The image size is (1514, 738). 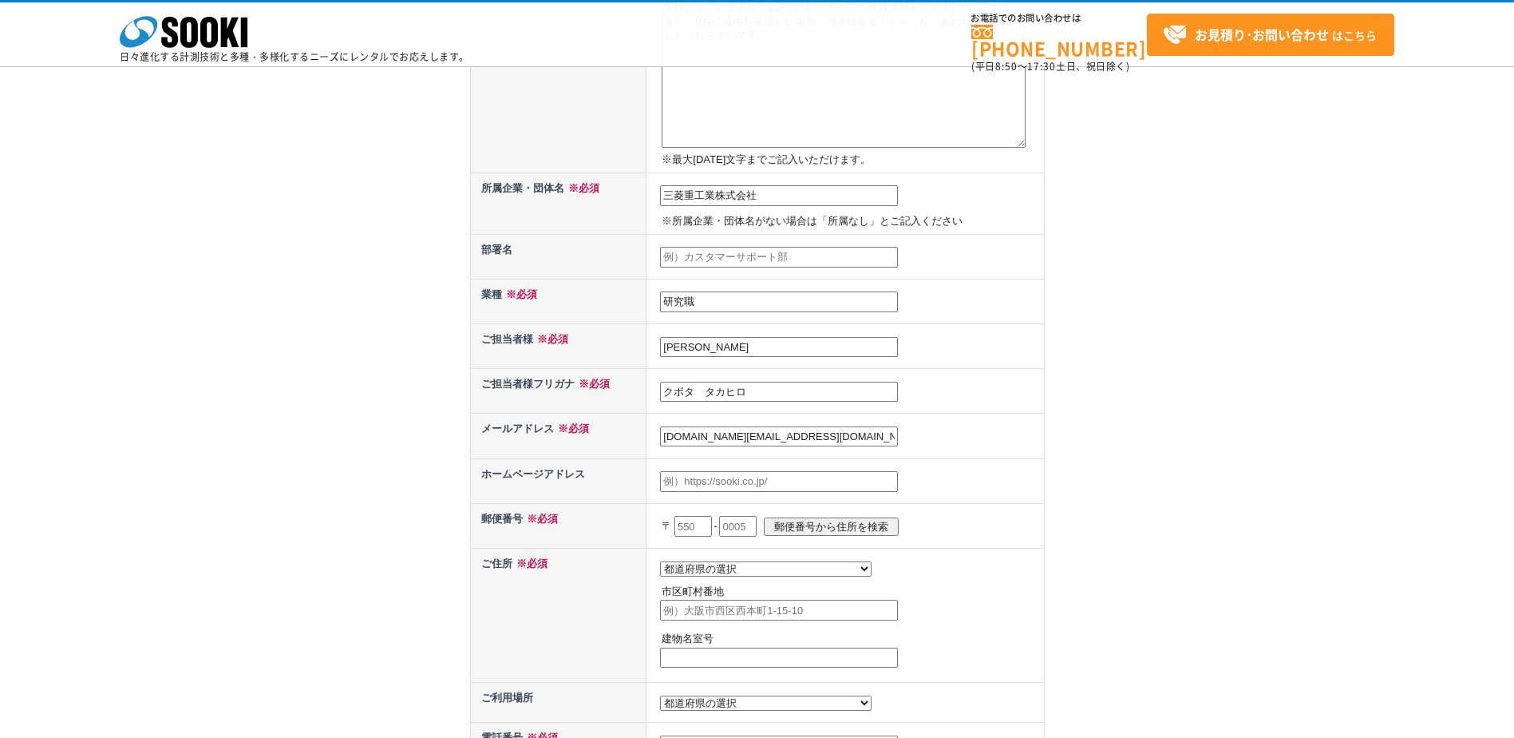 What do you see at coordinates (558, 615) in the screenshot?
I see `th: ご住所` at bounding box center [558, 615].